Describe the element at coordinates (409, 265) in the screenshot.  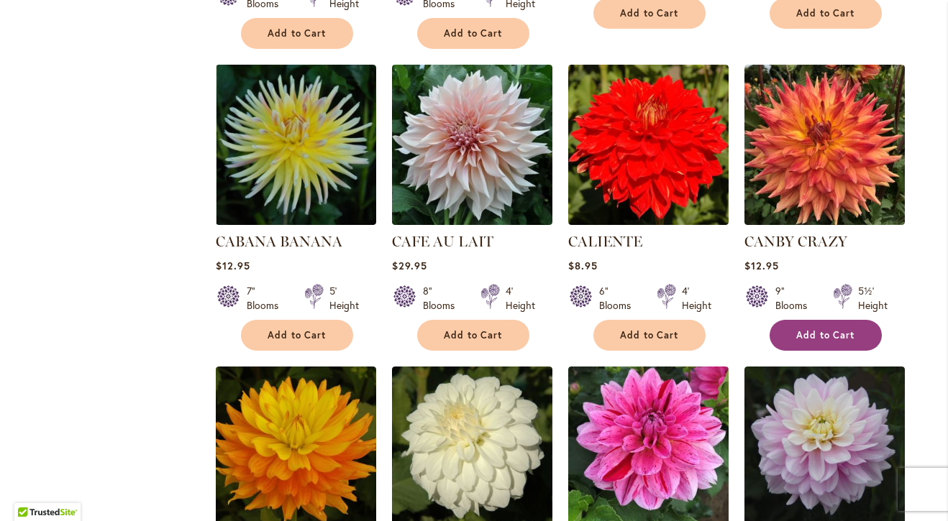
I see `span: $29.95` at that location.